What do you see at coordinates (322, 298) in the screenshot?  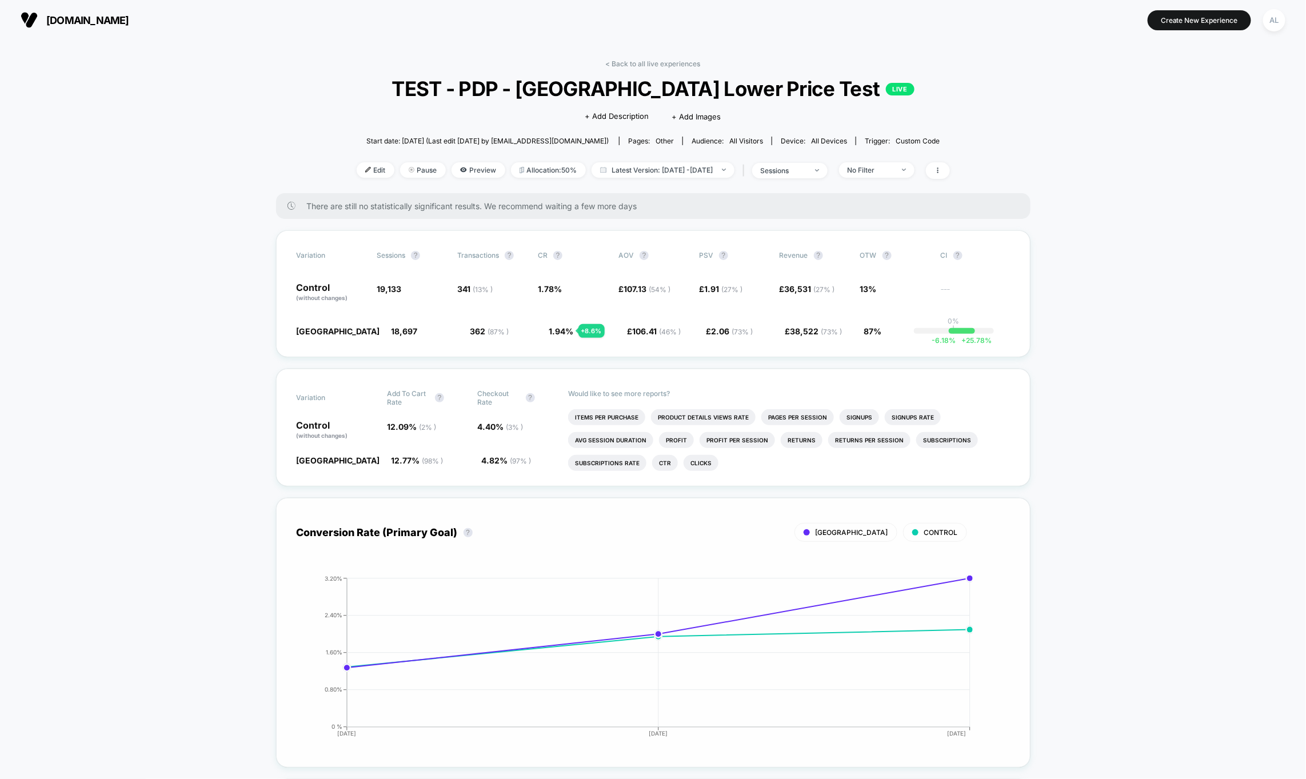 I see `span: (without changes)` at bounding box center [322, 298].